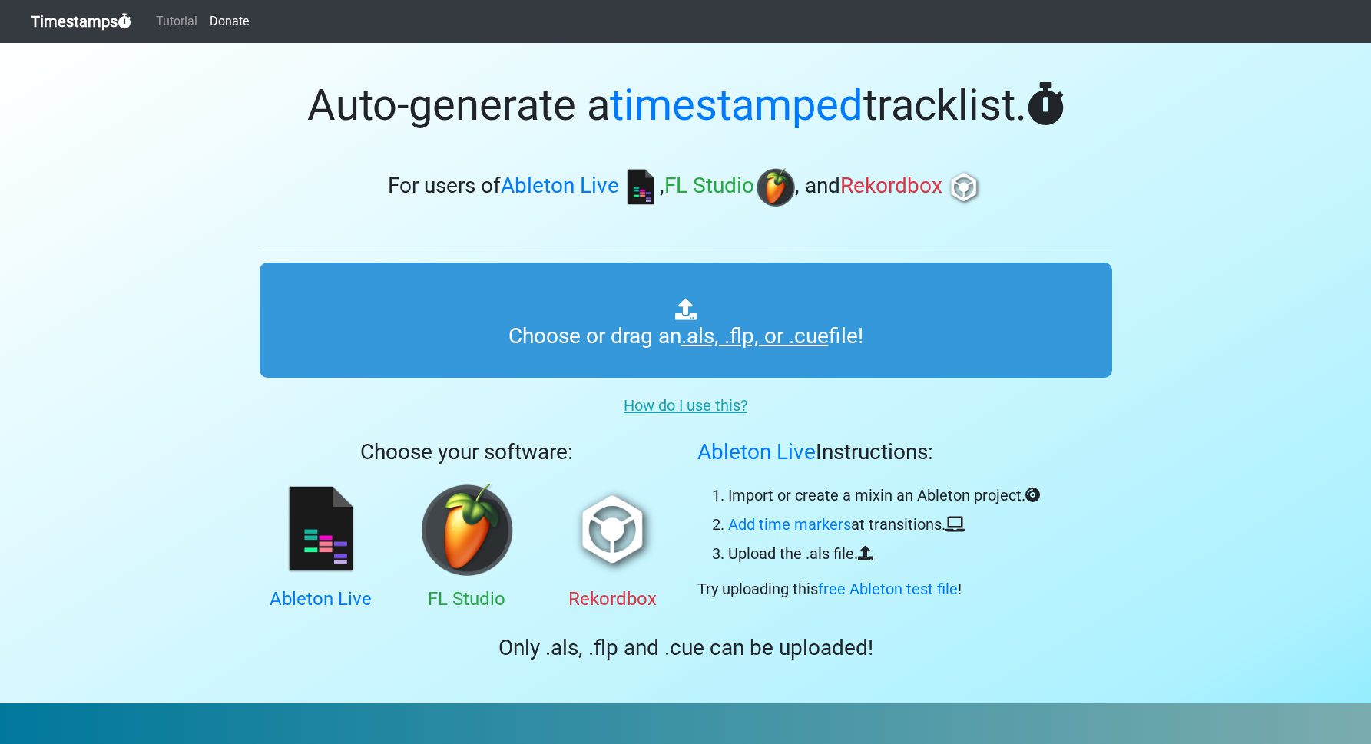  Describe the element at coordinates (685, 406) in the screenshot. I see `u: How do I use this?` at that location.